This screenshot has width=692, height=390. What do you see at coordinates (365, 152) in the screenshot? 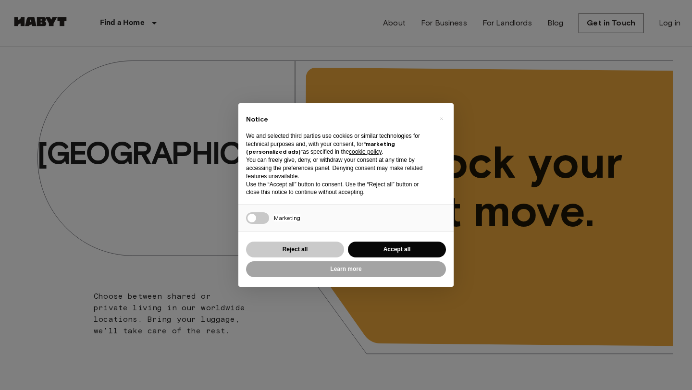
I see `a: cookie policy` at bounding box center [365, 152].